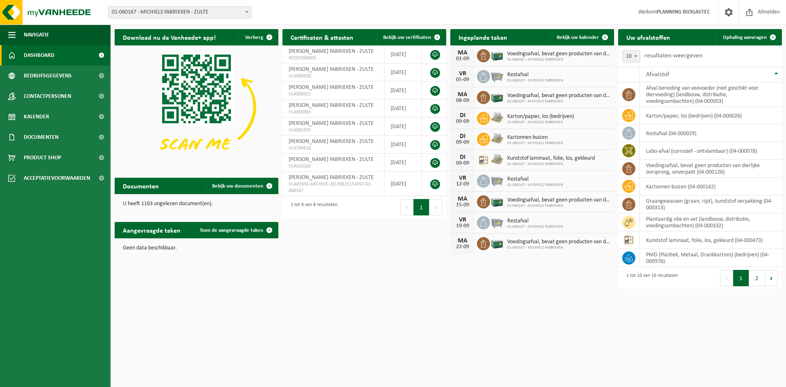 This screenshot has width=786, height=387. What do you see at coordinates (540, 117) in the screenshot?
I see `span: Karton/papier, los (bedrijven)` at bounding box center [540, 117].